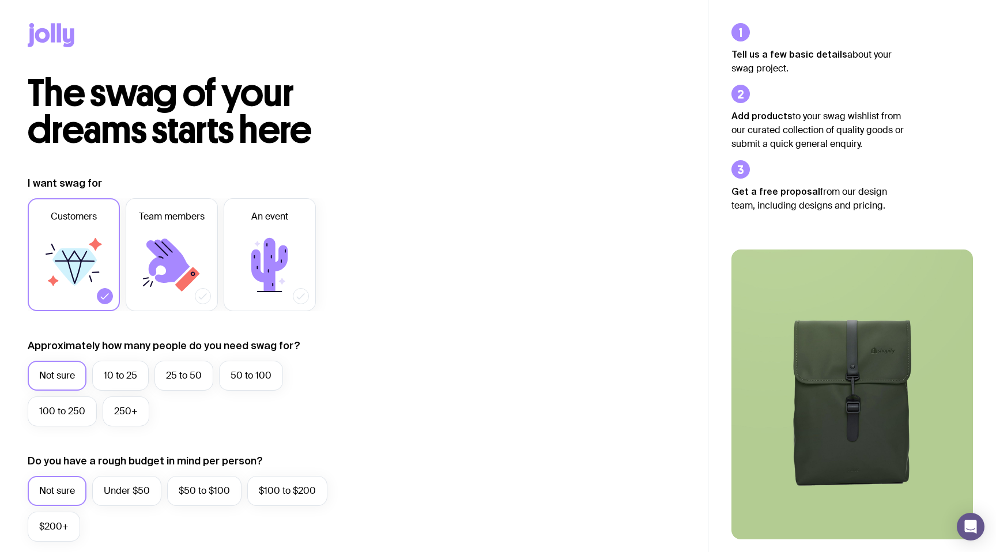 This screenshot has height=552, width=996. What do you see at coordinates (172, 217) in the screenshot?
I see `span: Team members` at bounding box center [172, 217].